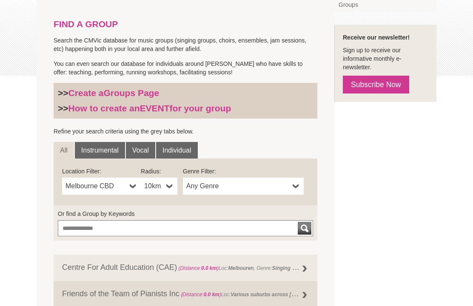 This screenshot has height=306, width=473. What do you see at coordinates (238, 186) in the screenshot?
I see `span: Any Genre` at bounding box center [238, 186].